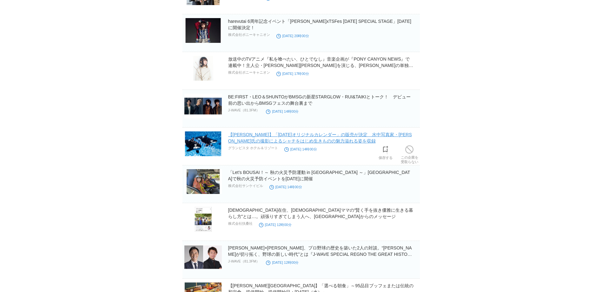 The width and height of the screenshot is (602, 292). What do you see at coordinates (246, 186) in the screenshot?
I see `p: 株式会社サンケイビル` at bounding box center [246, 186].